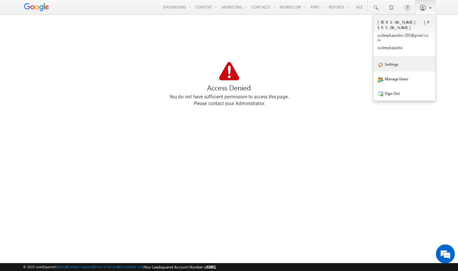 Image resolution: width=458 pixels, height=271 pixels. What do you see at coordinates (405, 47) in the screenshot?
I see `p: sudee pkapa dia` at bounding box center [405, 47].